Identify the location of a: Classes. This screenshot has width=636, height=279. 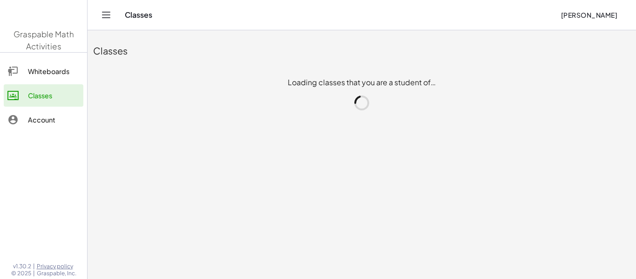
(43, 95).